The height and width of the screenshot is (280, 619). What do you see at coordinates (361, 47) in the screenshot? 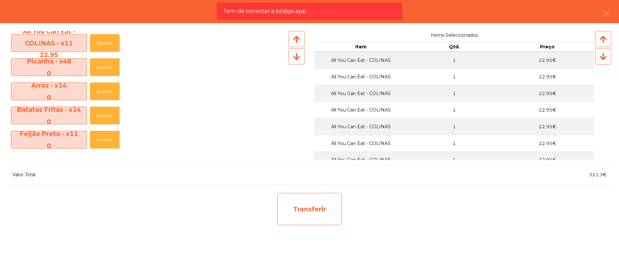
I see `th: Item` at bounding box center [361, 47].